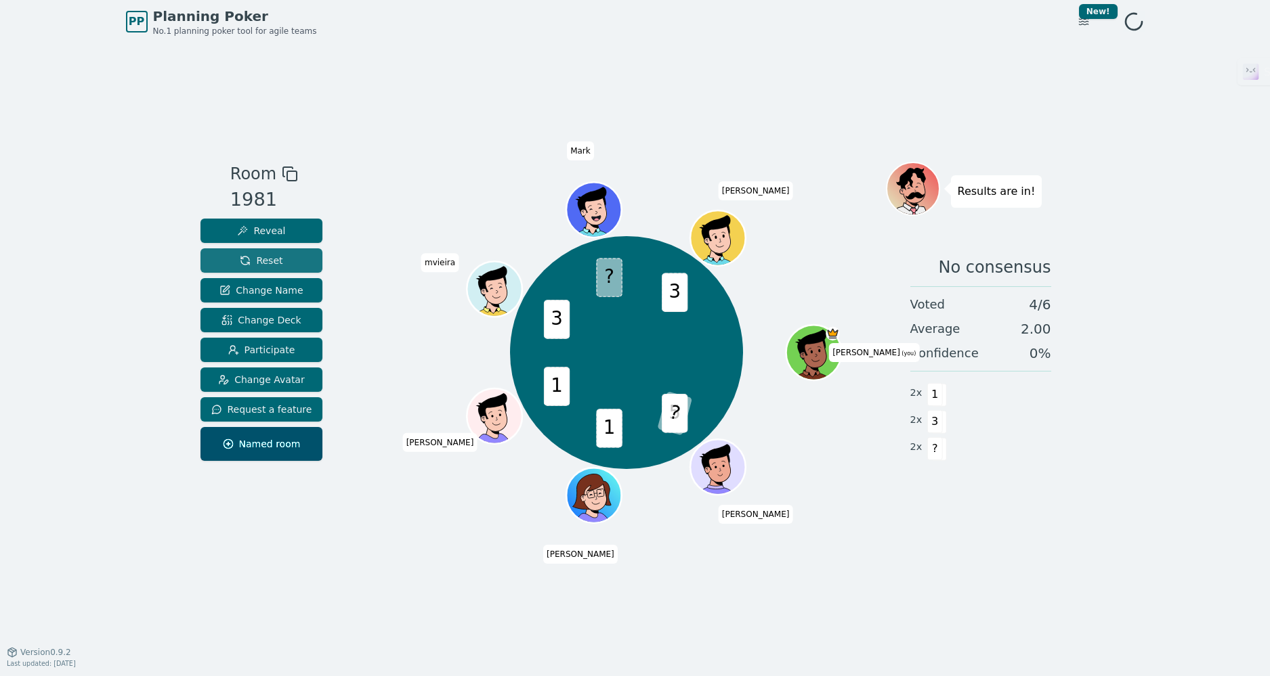  Describe the element at coordinates (1083, 22) in the screenshot. I see `button: New!` at that location.